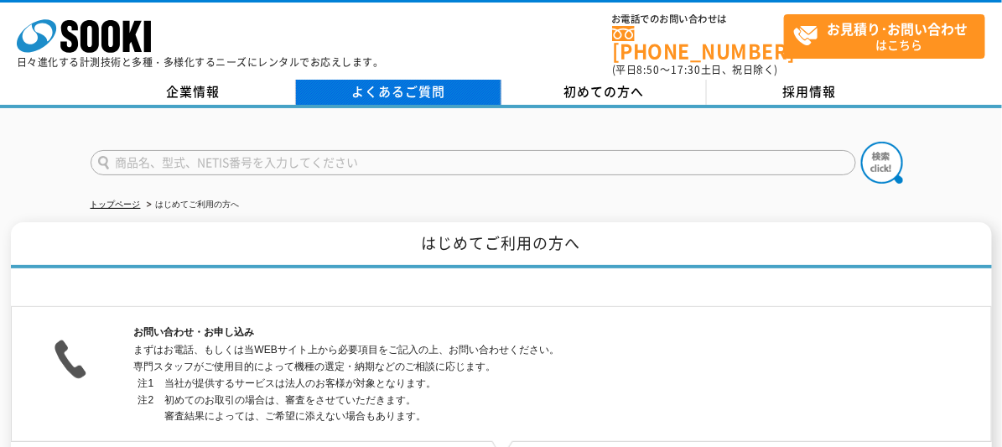  I want to click on dt: 注1, so click(146, 383).